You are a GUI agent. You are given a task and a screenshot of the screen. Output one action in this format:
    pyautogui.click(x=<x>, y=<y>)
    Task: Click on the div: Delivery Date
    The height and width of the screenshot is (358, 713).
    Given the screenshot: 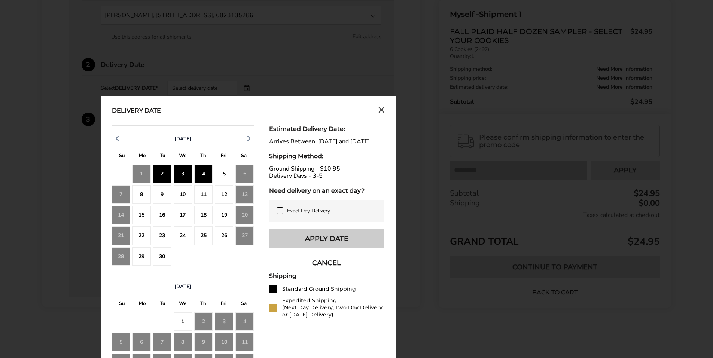 What is the action you would take?
    pyautogui.click(x=136, y=111)
    